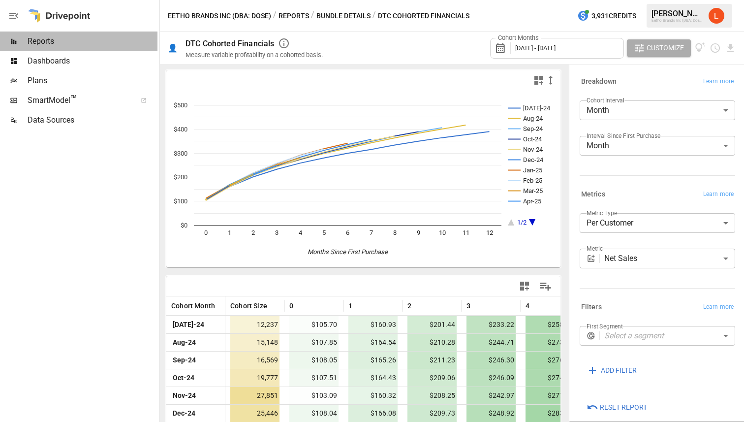  Describe the element at coordinates (184, 225) in the screenshot. I see `text: $0` at that location.